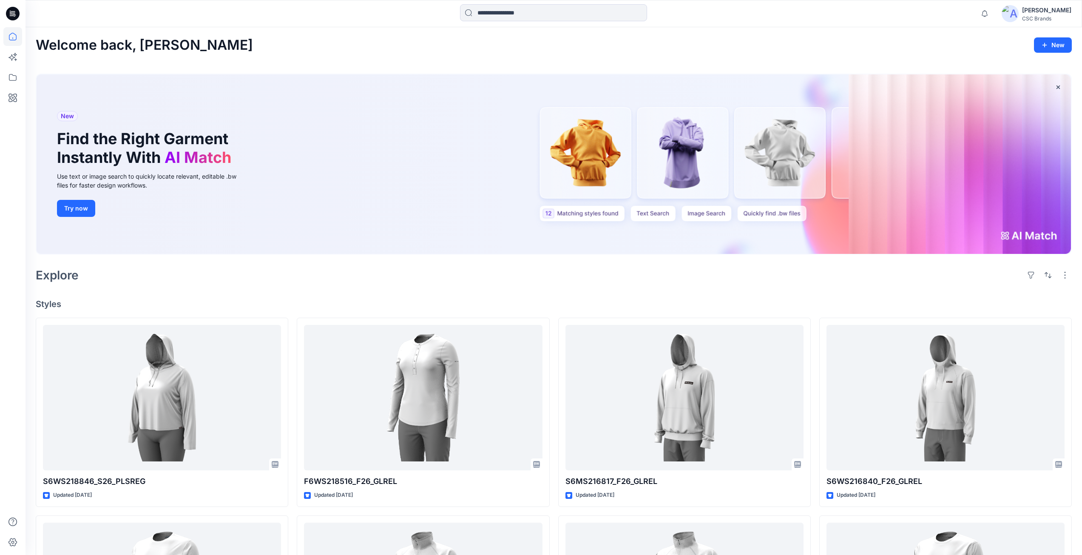 The image size is (1082, 555). What do you see at coordinates (423, 481) in the screenshot?
I see `p: F6WS218516_F26_GLREL` at bounding box center [423, 481].